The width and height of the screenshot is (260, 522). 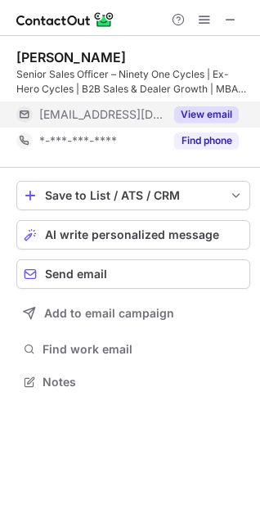 What do you see at coordinates (133, 235) in the screenshot?
I see `button: AI write personalized message` at bounding box center [133, 235].